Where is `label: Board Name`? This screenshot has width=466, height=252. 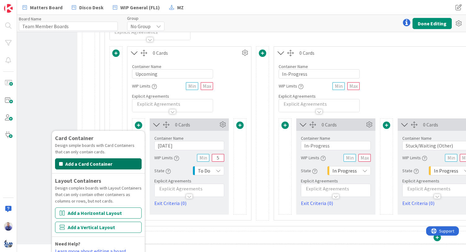
label: Board Name is located at coordinates (30, 19).